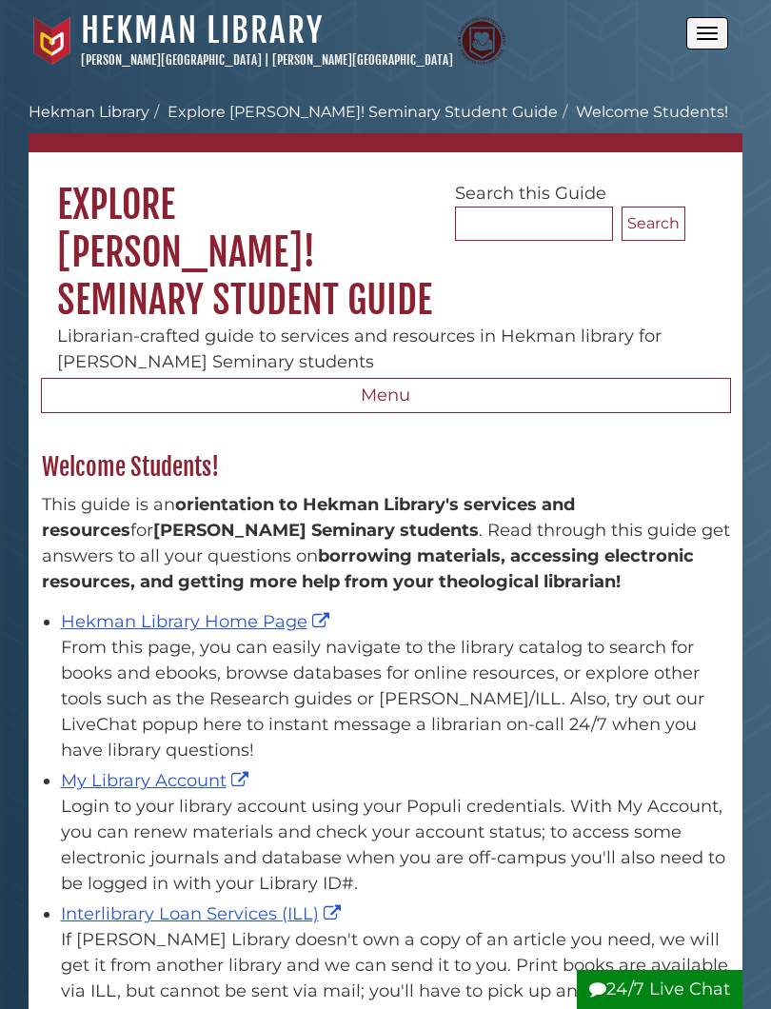 The image size is (771, 1009). Describe the element at coordinates (659, 989) in the screenshot. I see `button: 24/7 Live Chat` at that location.